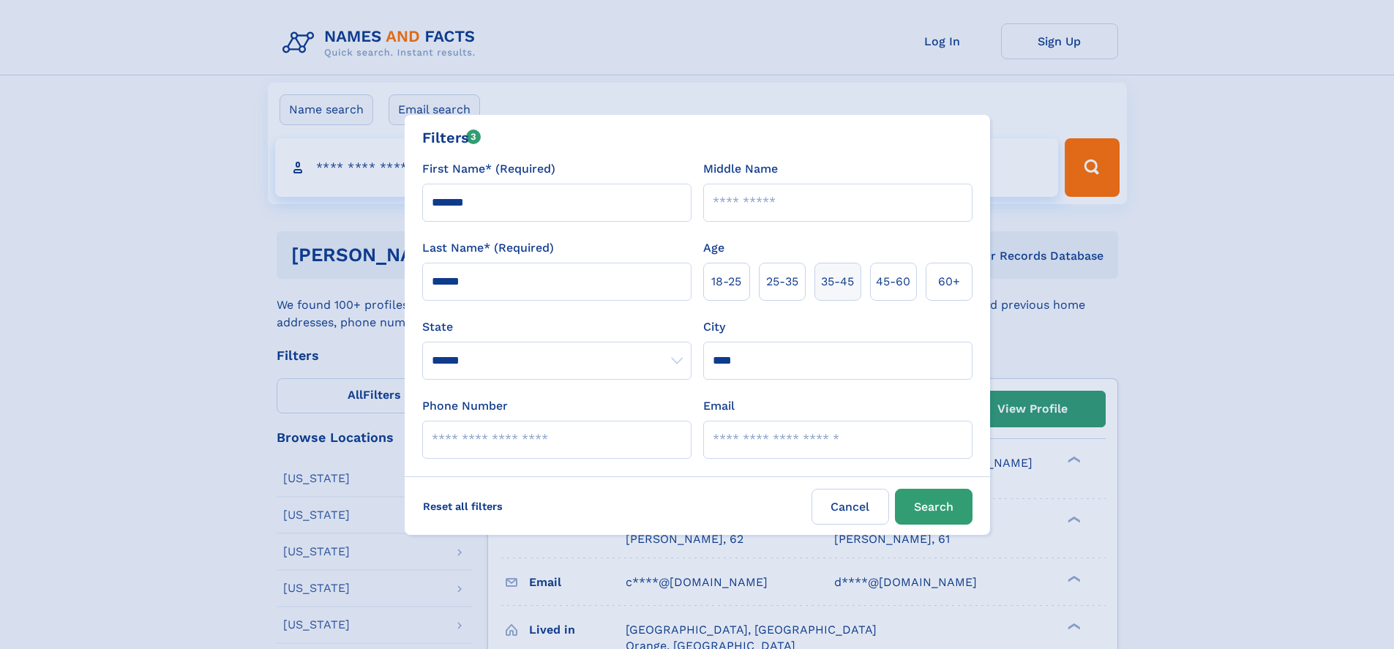 The image size is (1394, 649). What do you see at coordinates (837, 282) in the screenshot?
I see `span: 35‑45` at bounding box center [837, 282].